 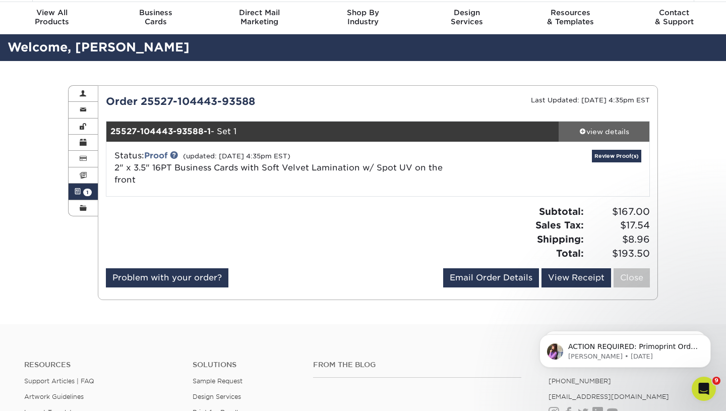 I want to click on span: Reach the customers that matter most, for less., so click(x=110, y=304).